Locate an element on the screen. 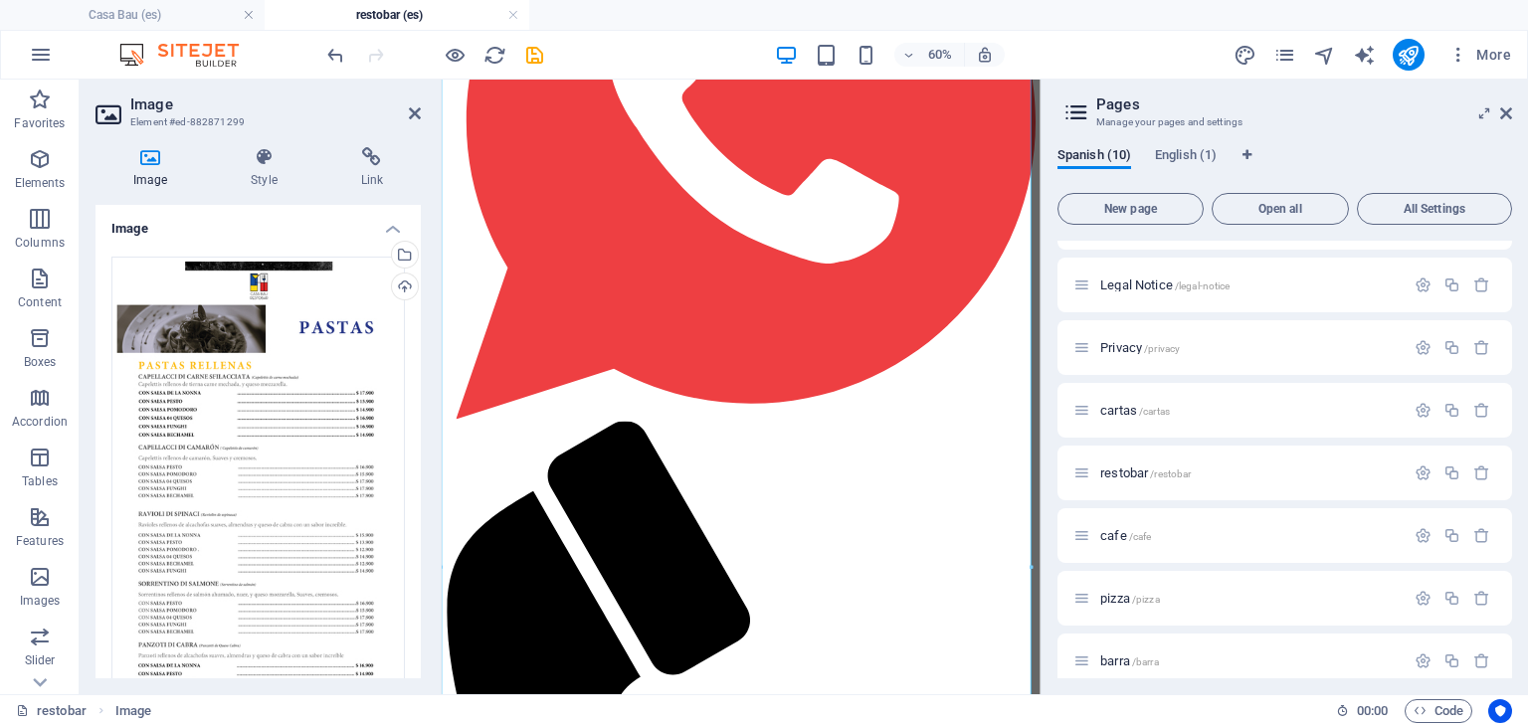 The width and height of the screenshot is (1528, 726). div: cartas/cartas is located at coordinates (1249, 410).